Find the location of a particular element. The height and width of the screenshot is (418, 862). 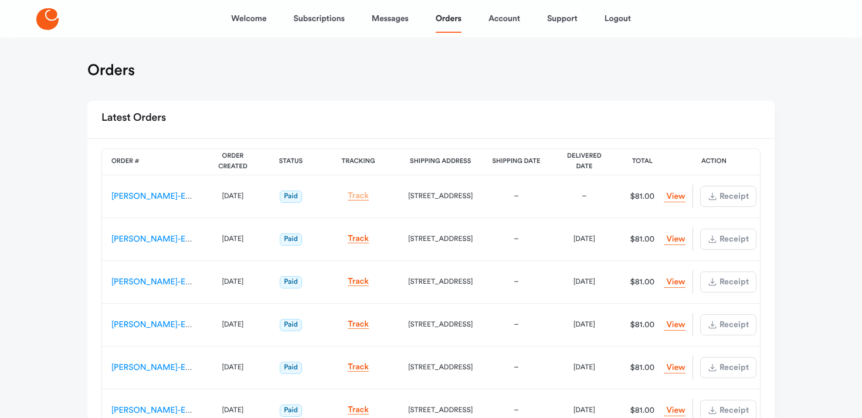

h2: Latest Orders is located at coordinates (134, 118).